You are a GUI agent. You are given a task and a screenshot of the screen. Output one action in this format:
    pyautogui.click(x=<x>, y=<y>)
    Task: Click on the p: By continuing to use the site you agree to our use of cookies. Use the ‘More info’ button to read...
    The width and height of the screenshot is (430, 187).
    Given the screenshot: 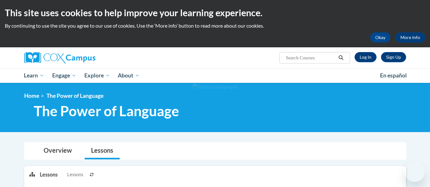 What is the action you would take?
    pyautogui.click(x=215, y=26)
    